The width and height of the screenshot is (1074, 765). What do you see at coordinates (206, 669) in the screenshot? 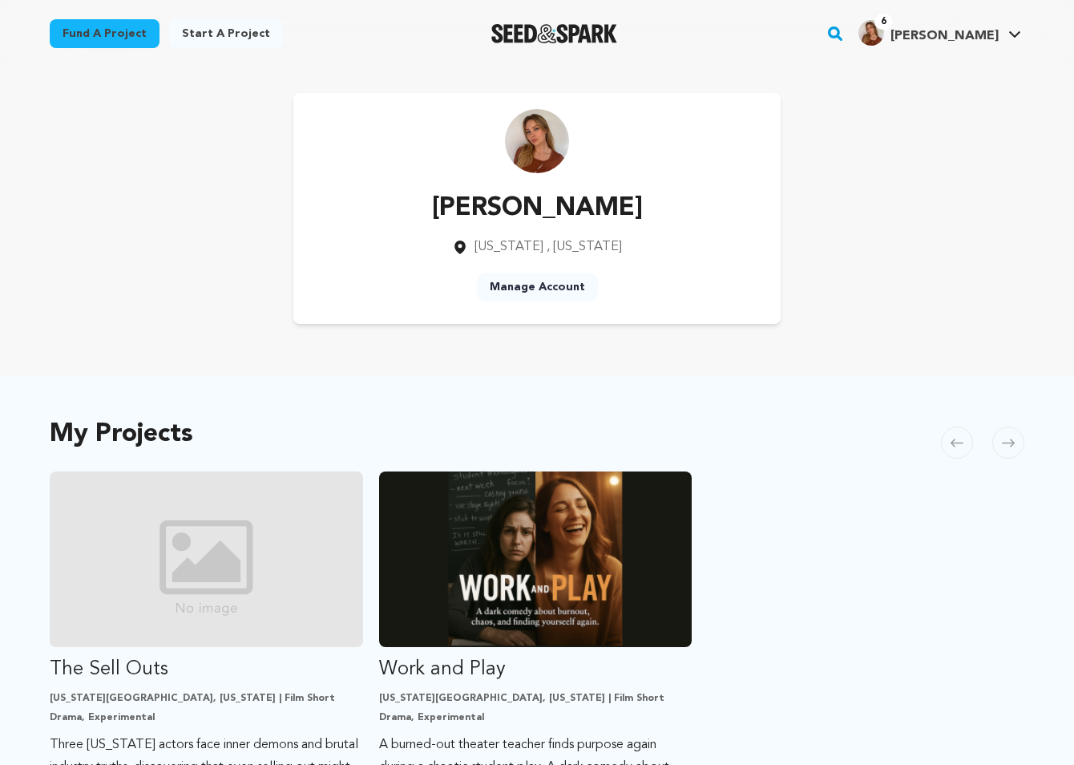
I see `p: The Sell Outs` at bounding box center [206, 669].